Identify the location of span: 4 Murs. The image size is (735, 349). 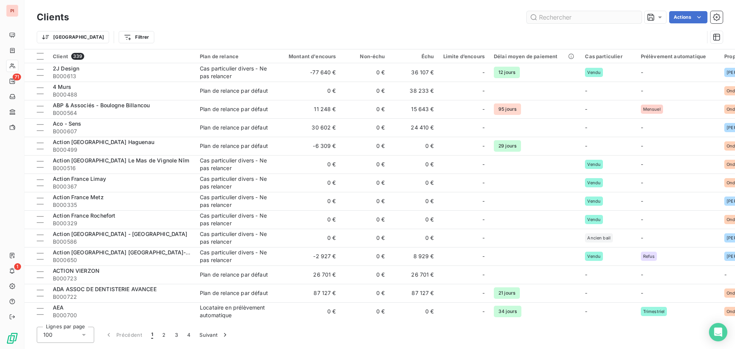
(62, 86).